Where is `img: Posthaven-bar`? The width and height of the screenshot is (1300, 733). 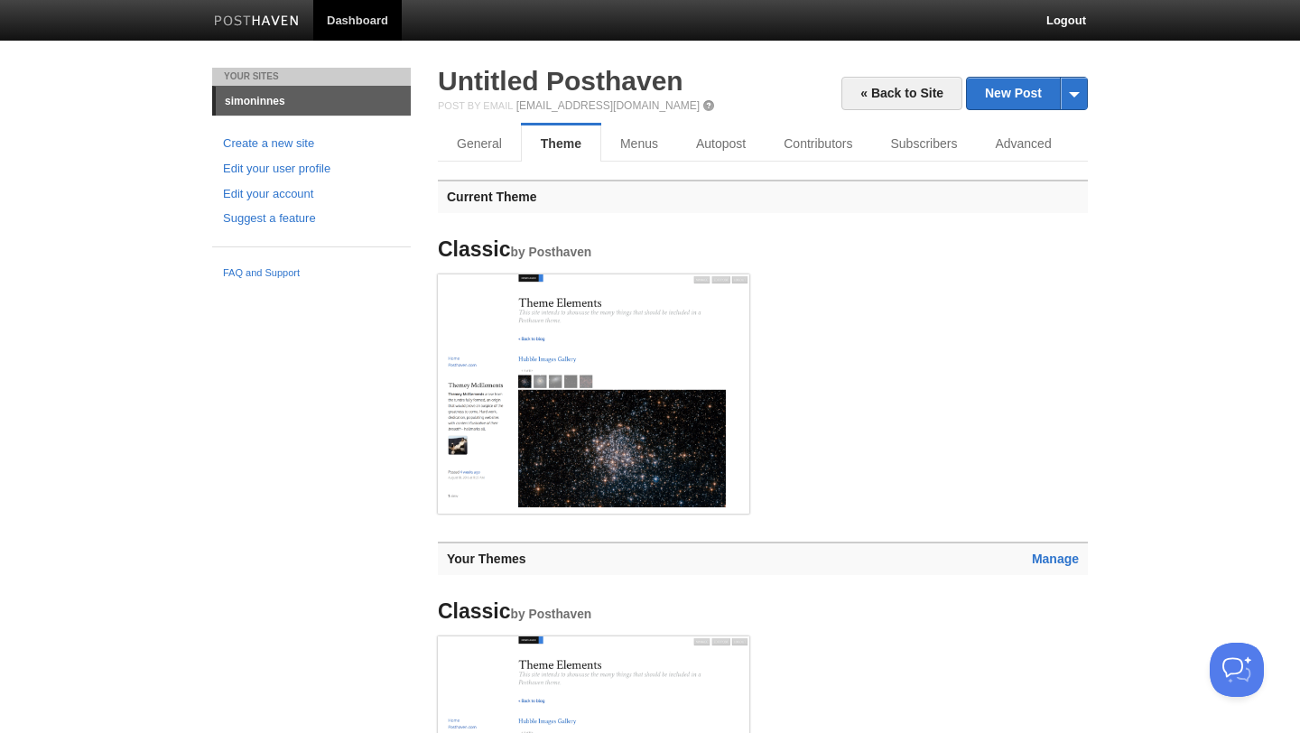
img: Posthaven-bar is located at coordinates (256, 22).